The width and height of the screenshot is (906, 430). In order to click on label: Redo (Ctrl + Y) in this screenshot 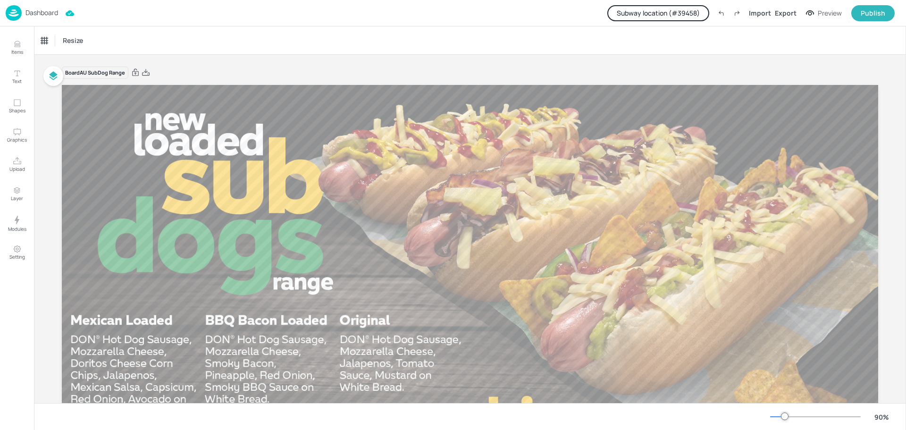, I will do `click(737, 13)`.